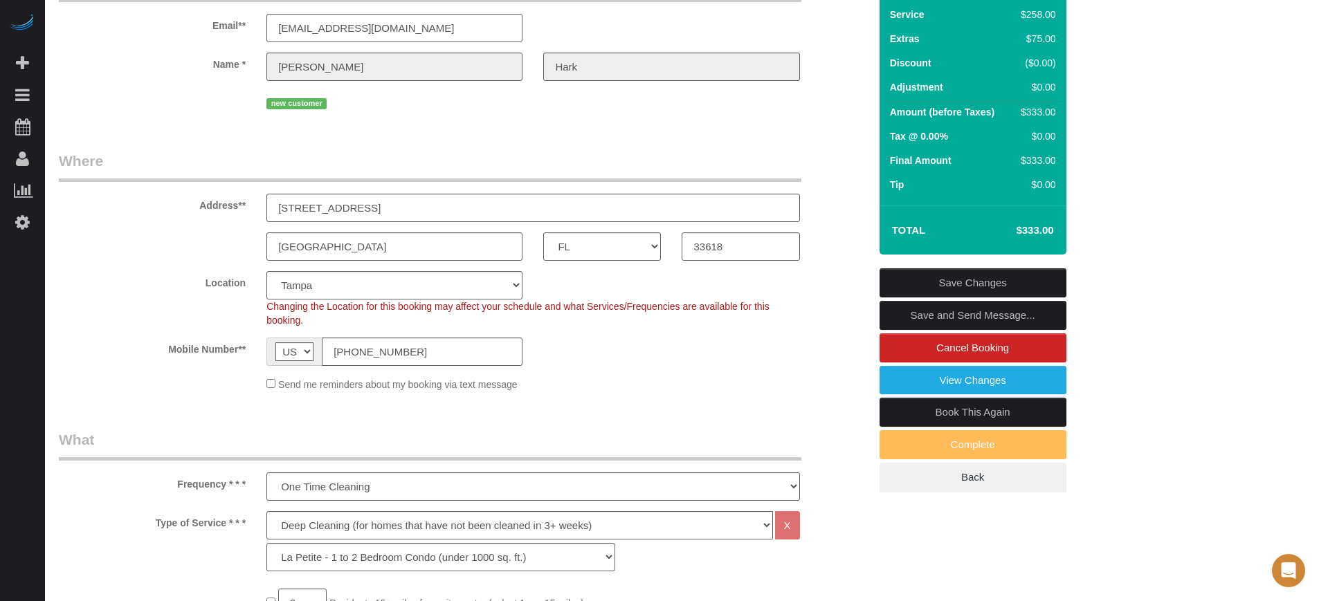 The image size is (1319, 601). What do you see at coordinates (904, 39) in the screenshot?
I see `label: Extras` at bounding box center [904, 39].